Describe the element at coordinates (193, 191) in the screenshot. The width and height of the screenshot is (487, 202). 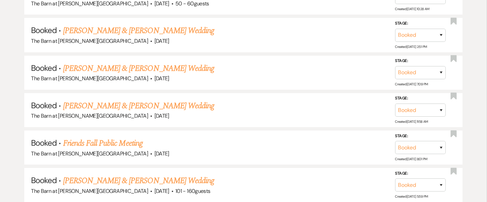
I see `span: 101 - 160 guests` at that location.